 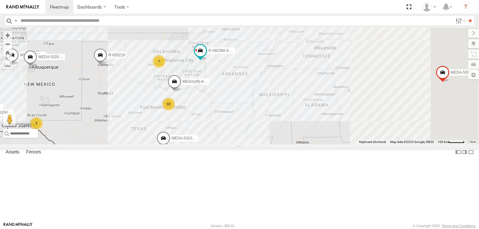 I want to click on button: Zoom in, so click(x=8, y=35).